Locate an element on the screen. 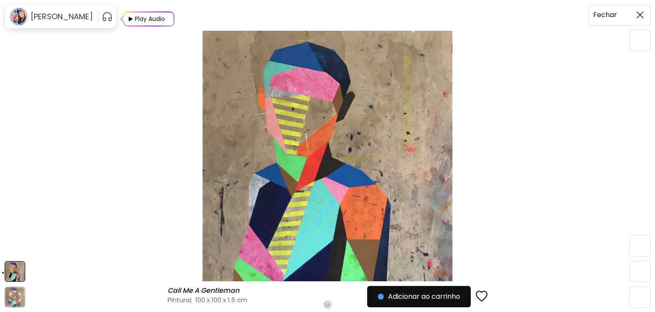  button: Adicionar ao carrinho is located at coordinates (419, 297).